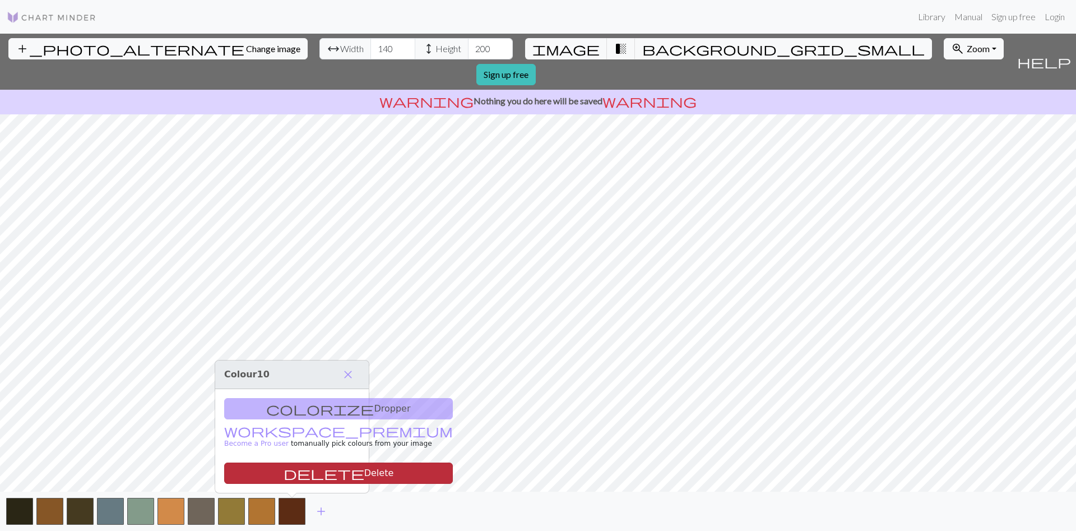 The height and width of the screenshot is (531, 1076). What do you see at coordinates (348, 374) in the screenshot?
I see `span: close` at bounding box center [348, 374].